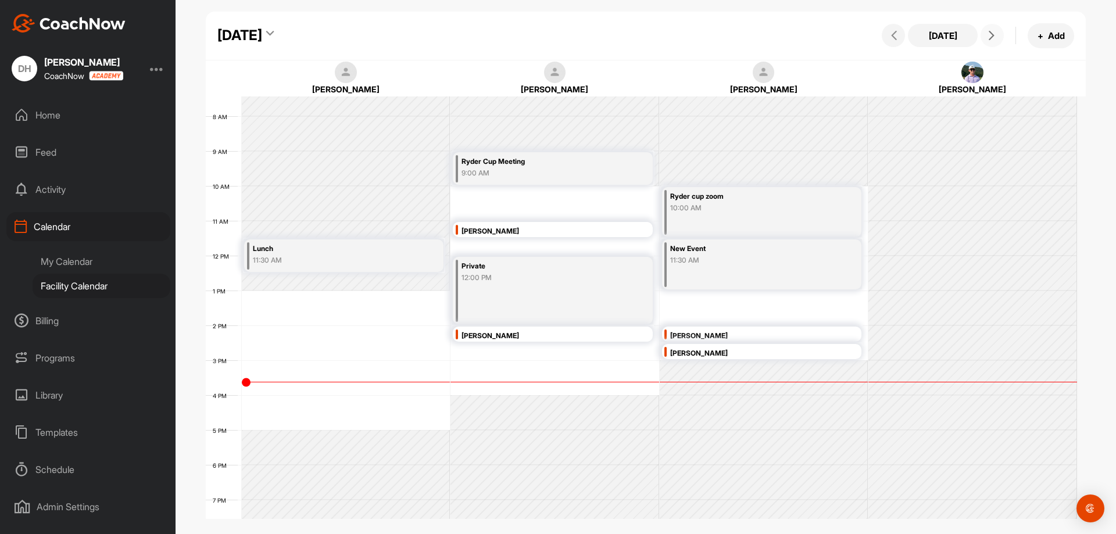 The height and width of the screenshot is (534, 1116). Describe the element at coordinates (101, 286) in the screenshot. I see `div: Facility Calendar` at that location.